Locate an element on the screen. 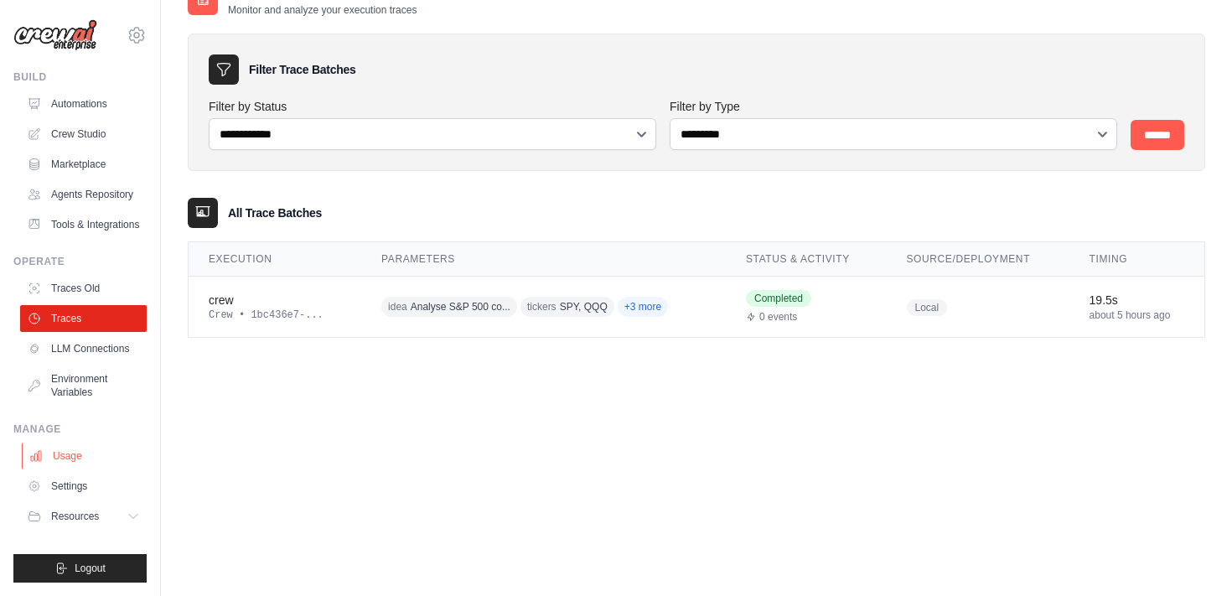 This screenshot has width=1232, height=596. a: Agents Repository is located at coordinates (83, 194).